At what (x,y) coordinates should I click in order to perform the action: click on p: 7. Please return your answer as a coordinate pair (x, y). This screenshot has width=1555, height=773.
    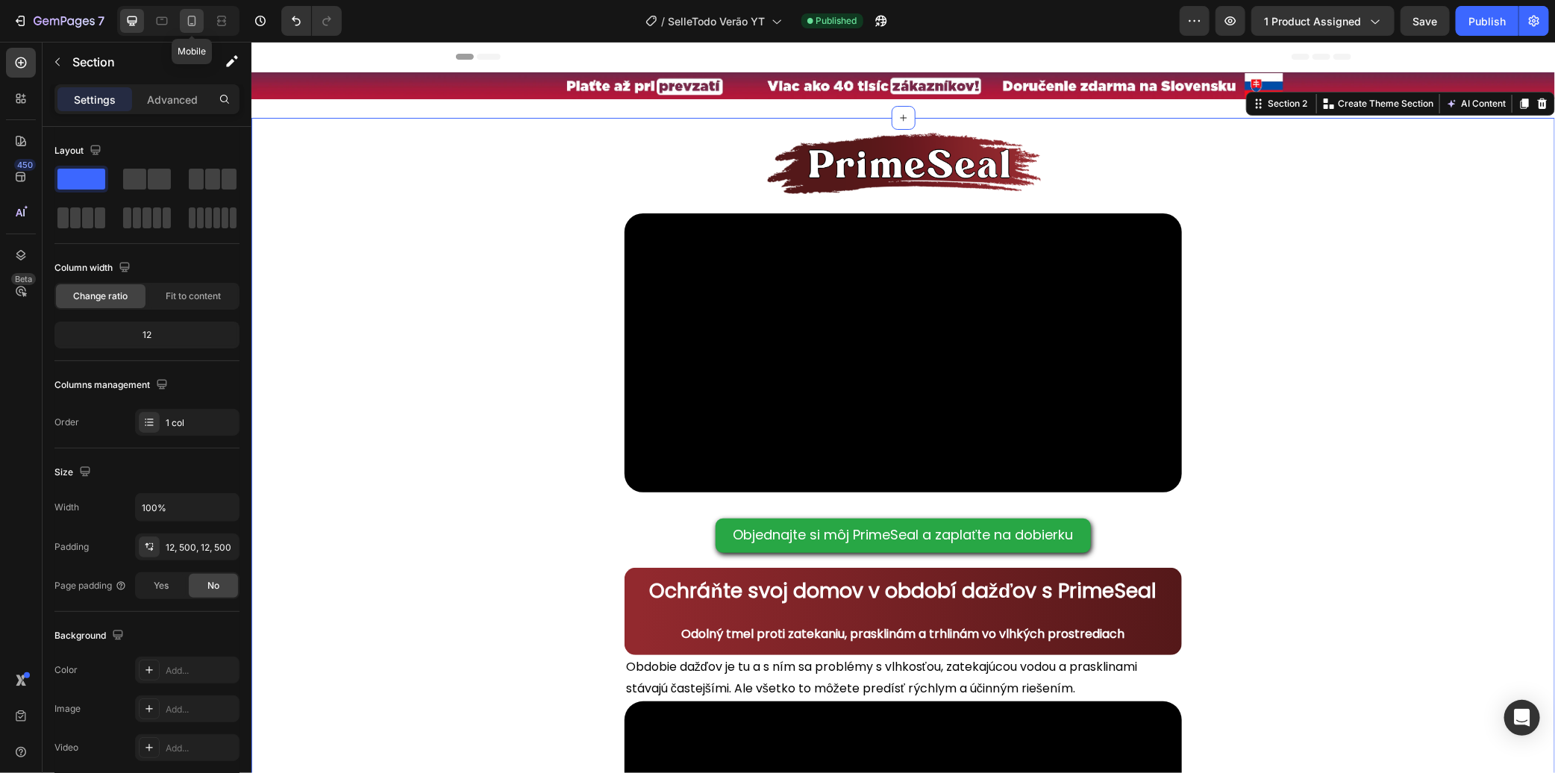
    Looking at the image, I should click on (101, 21).